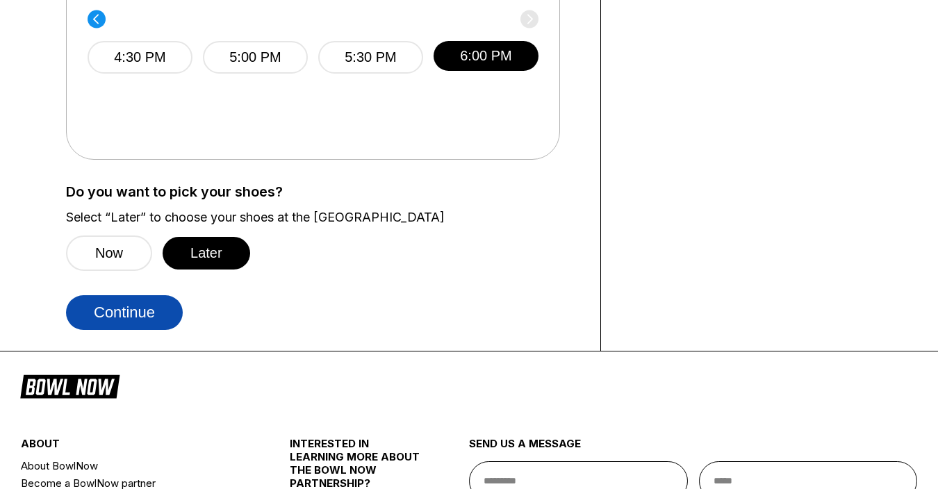  Describe the element at coordinates (109, 253) in the screenshot. I see `button: Now` at that location.